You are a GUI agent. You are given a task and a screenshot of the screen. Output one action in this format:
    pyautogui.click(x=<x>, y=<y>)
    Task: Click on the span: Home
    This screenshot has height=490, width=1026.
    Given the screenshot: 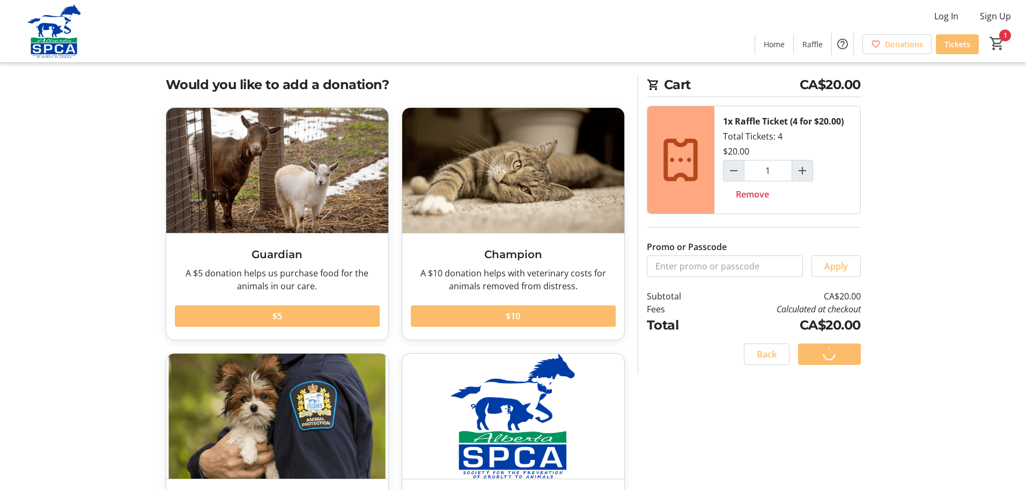 What is the action you would take?
    pyautogui.click(x=774, y=44)
    